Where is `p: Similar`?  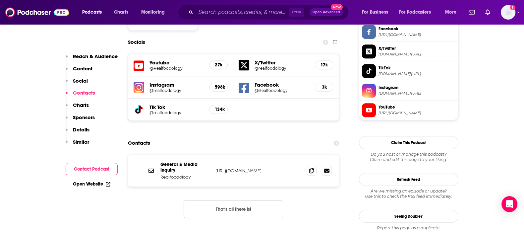
p: Similar is located at coordinates (81, 142).